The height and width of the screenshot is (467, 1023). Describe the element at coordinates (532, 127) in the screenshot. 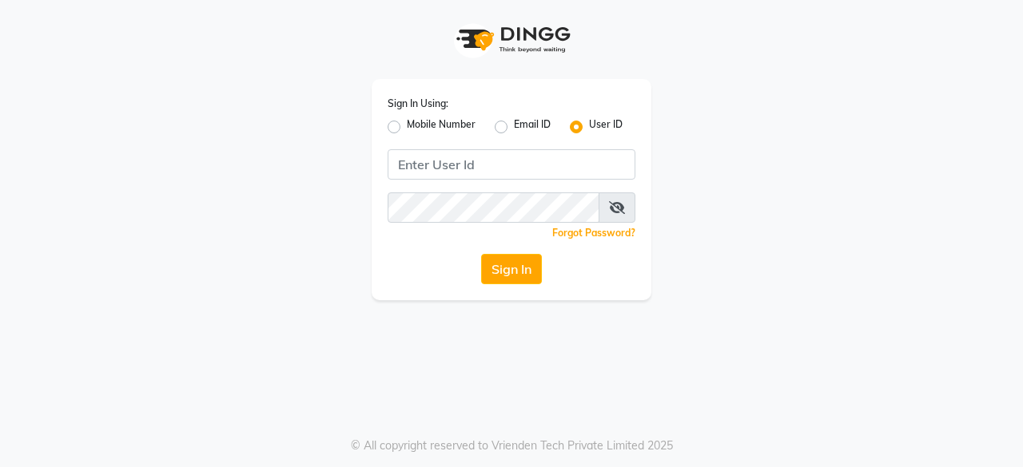

I see `label: Email ID` at that location.